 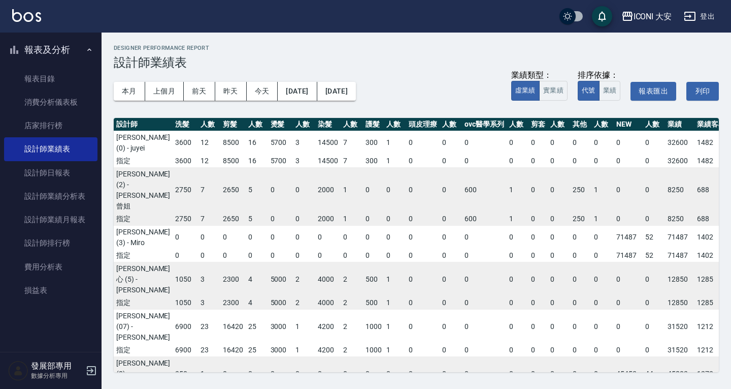 I want to click on td: 23, so click(x=209, y=350).